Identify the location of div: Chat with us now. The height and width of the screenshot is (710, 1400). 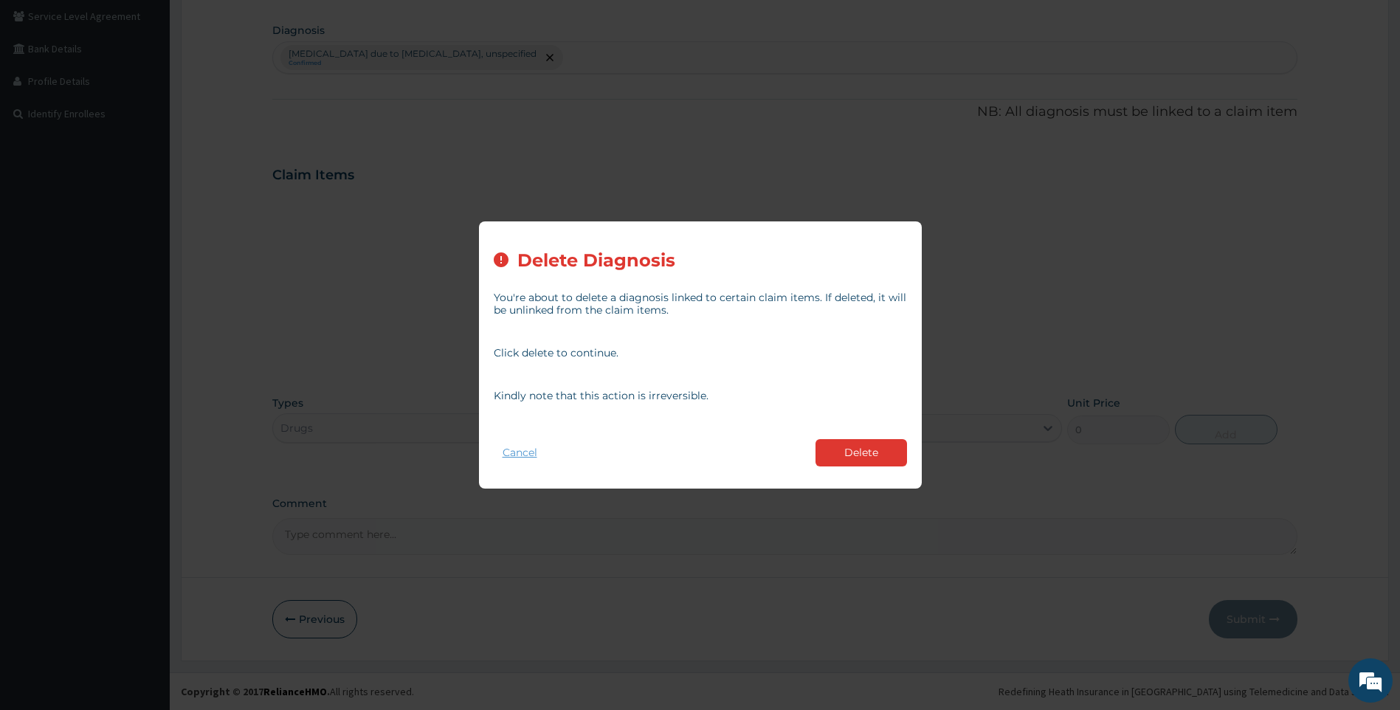
(162, 92).